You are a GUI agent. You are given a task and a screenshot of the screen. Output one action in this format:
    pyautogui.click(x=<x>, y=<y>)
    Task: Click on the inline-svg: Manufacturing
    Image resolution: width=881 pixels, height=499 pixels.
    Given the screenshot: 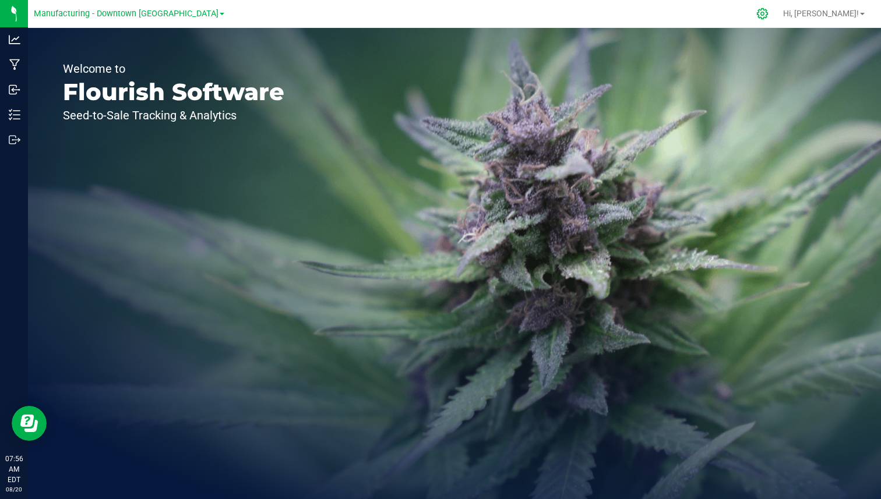 What is the action you would take?
    pyautogui.click(x=15, y=65)
    